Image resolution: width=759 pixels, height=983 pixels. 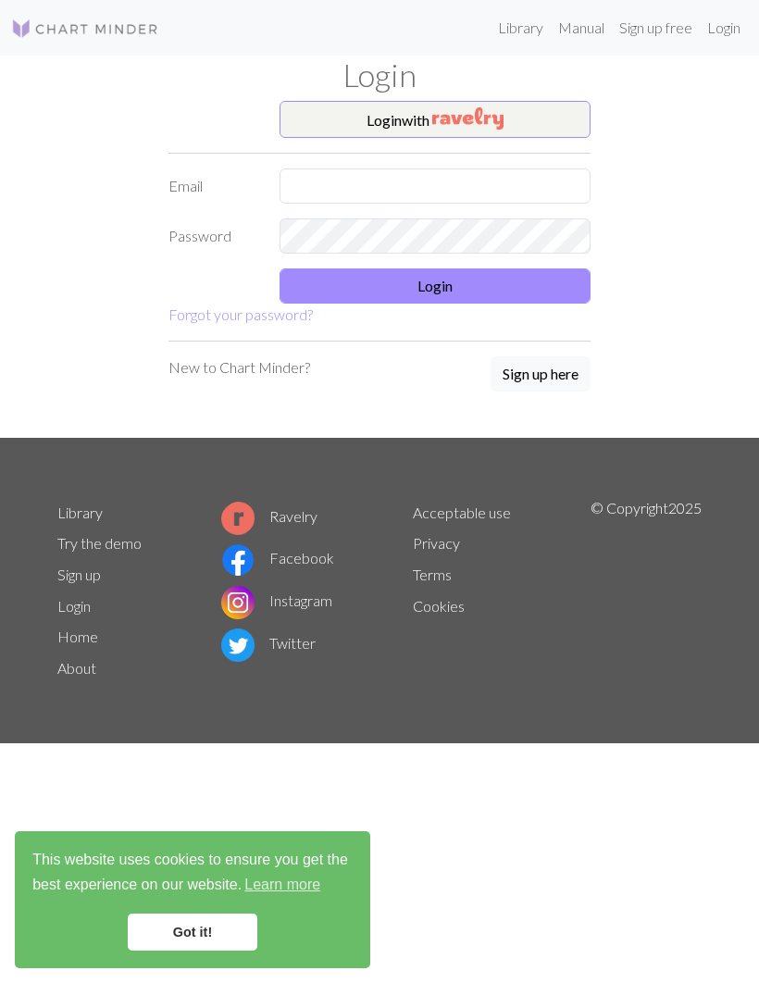 What do you see at coordinates (99, 543) in the screenshot?
I see `a: Try the demo` at bounding box center [99, 543].